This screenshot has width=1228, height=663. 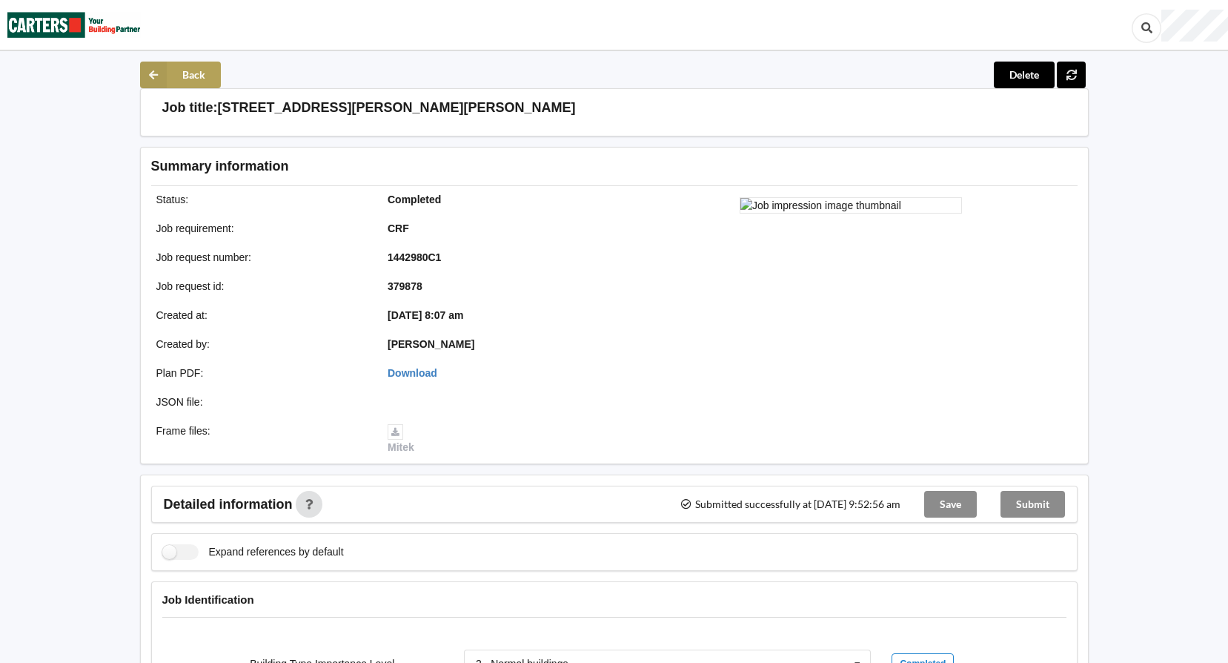 I want to click on div: JSON file :, so click(x=262, y=402).